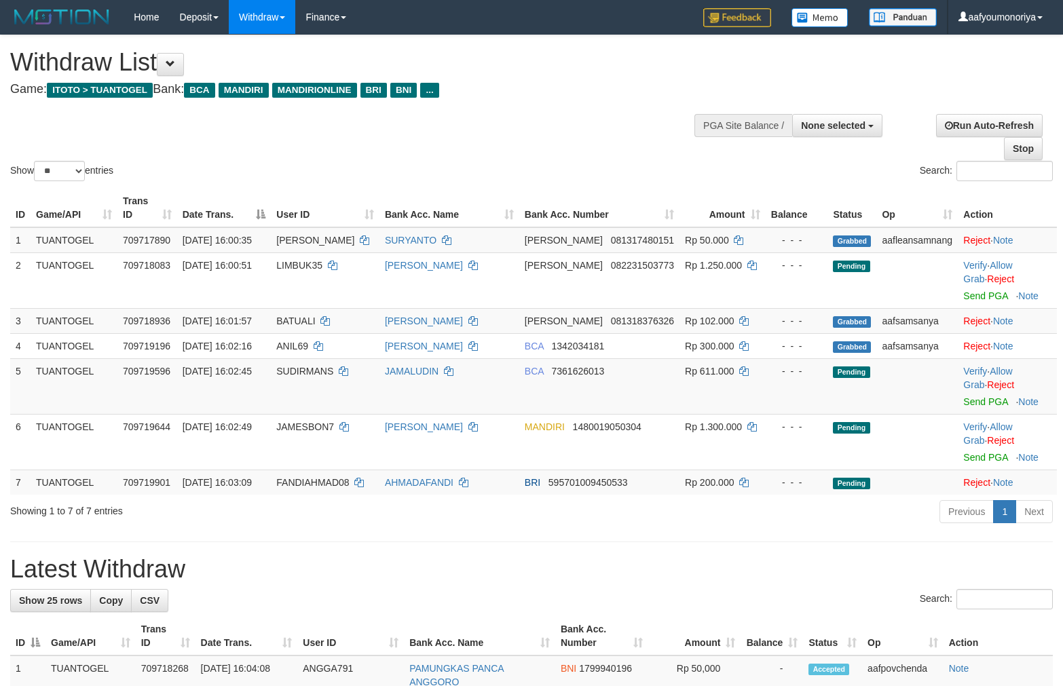 The height and width of the screenshot is (686, 1063). Describe the element at coordinates (59, 171) in the screenshot. I see `select: Showentries` at that location.